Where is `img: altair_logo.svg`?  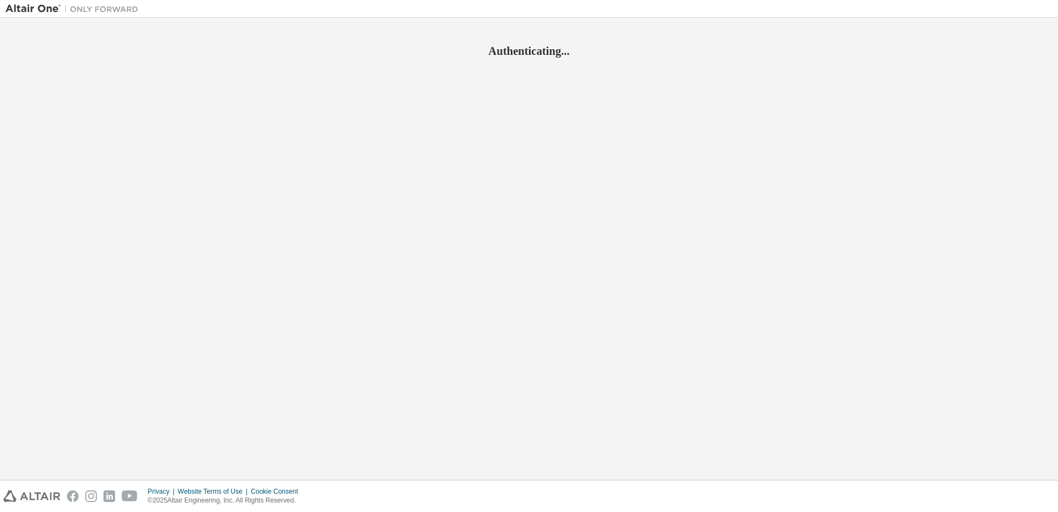 img: altair_logo.svg is located at coordinates (32, 495).